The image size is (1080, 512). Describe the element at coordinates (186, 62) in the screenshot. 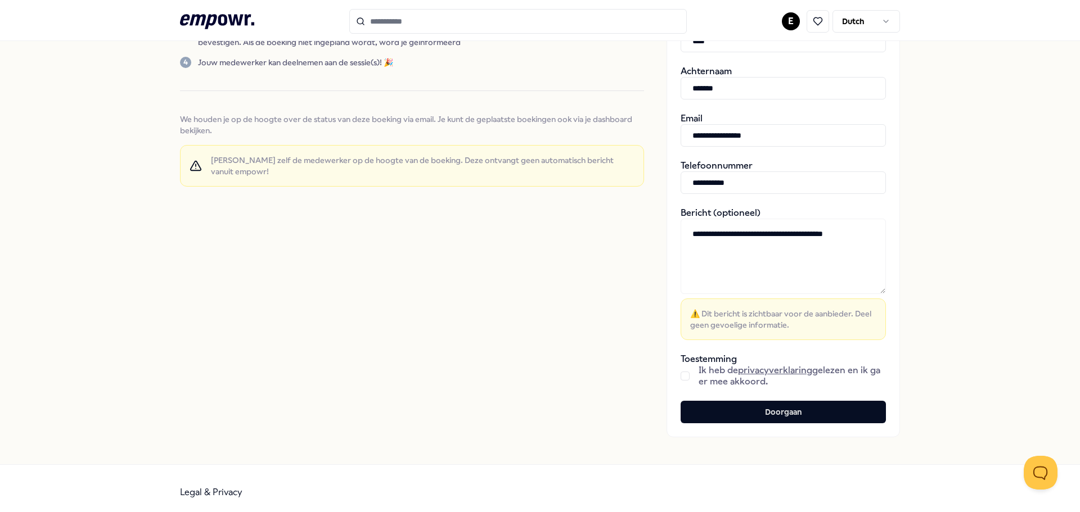

I see `div: 4` at that location.